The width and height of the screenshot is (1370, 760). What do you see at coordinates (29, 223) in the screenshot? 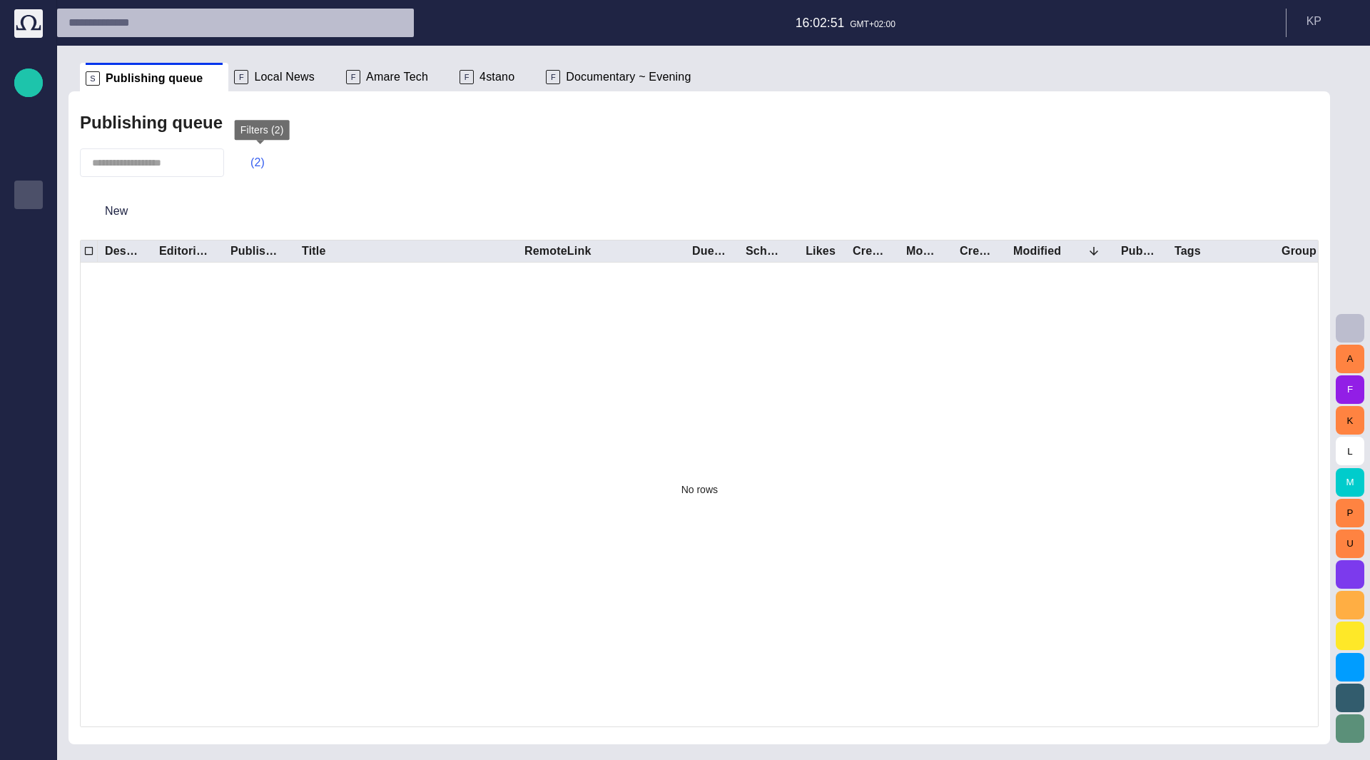
I see `span: Media` at bounding box center [29, 223].